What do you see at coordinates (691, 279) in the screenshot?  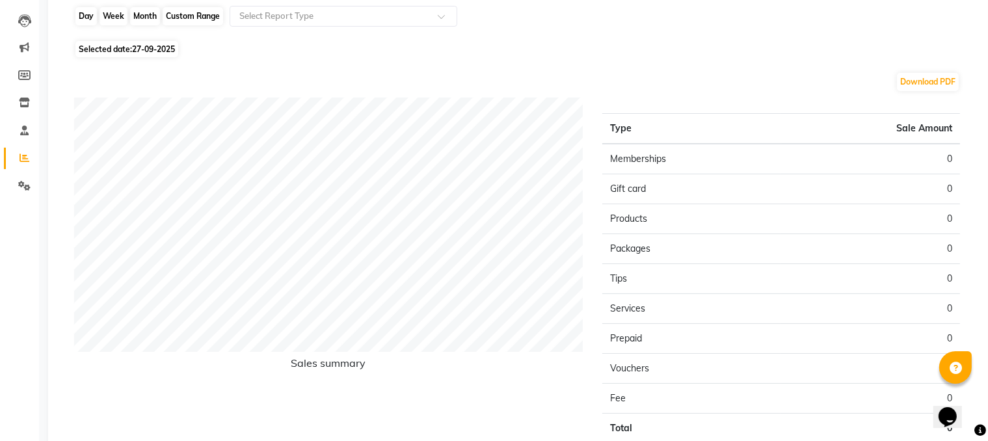 I see `td: Tips` at bounding box center [691, 279].